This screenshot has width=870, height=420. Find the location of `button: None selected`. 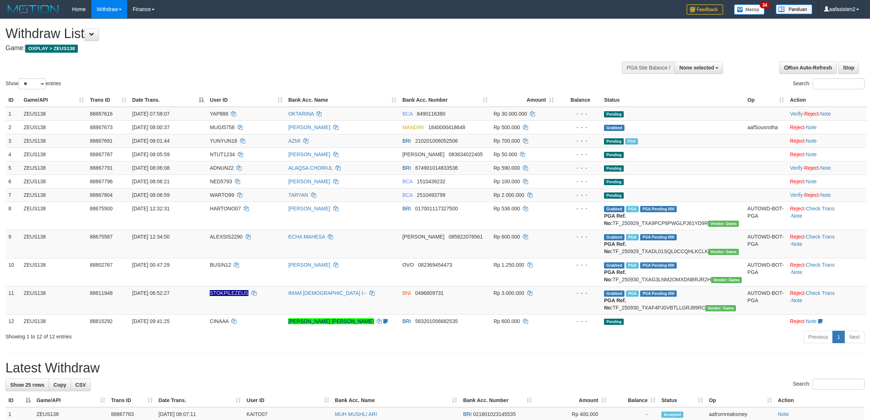

button: None selected is located at coordinates (699, 68).